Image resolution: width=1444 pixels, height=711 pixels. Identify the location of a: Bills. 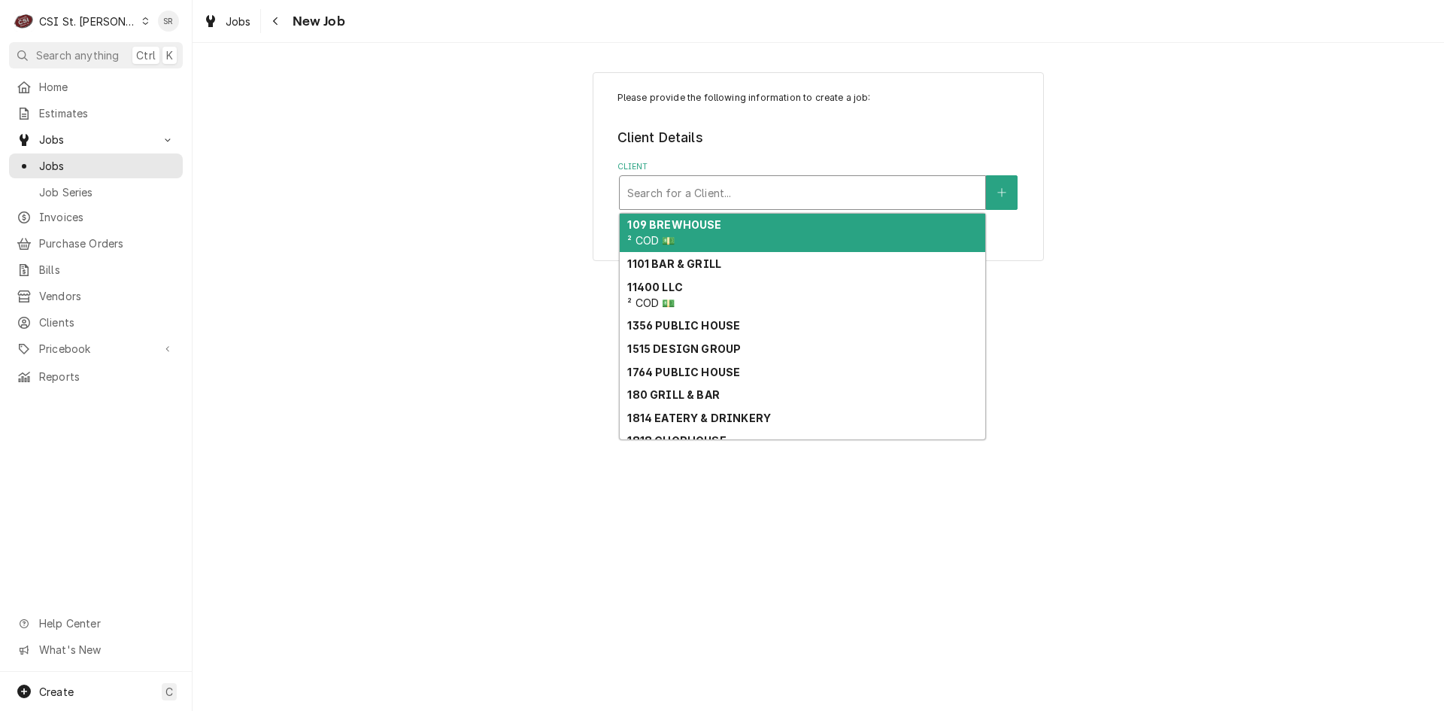
(95, 269).